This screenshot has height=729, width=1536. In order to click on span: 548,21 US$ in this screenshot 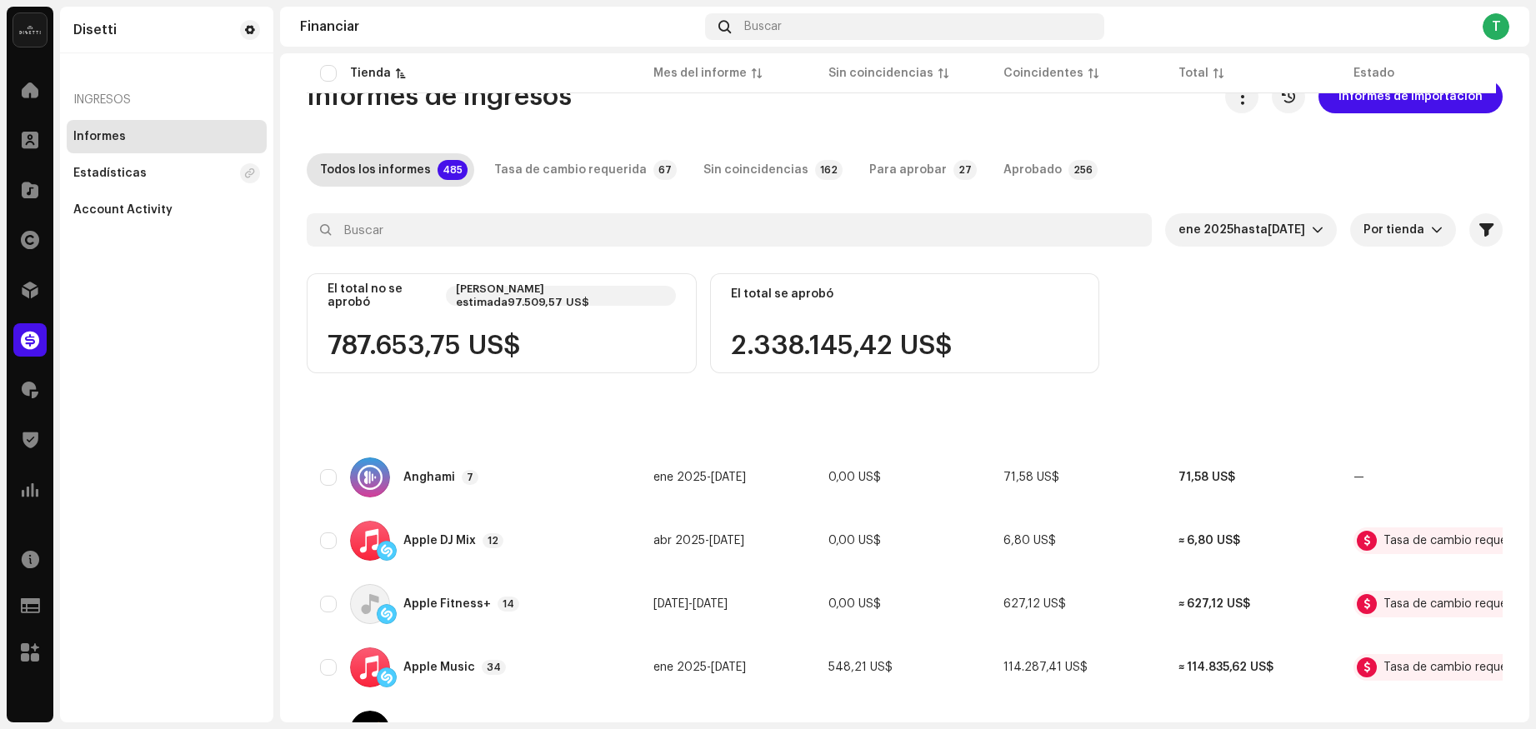, I will do `click(860, 668)`.